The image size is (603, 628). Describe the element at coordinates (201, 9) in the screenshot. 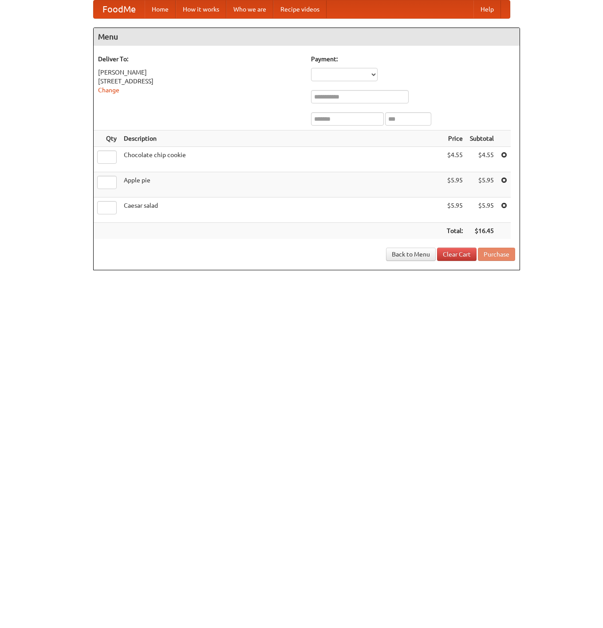

I see `a: How it works` at that location.